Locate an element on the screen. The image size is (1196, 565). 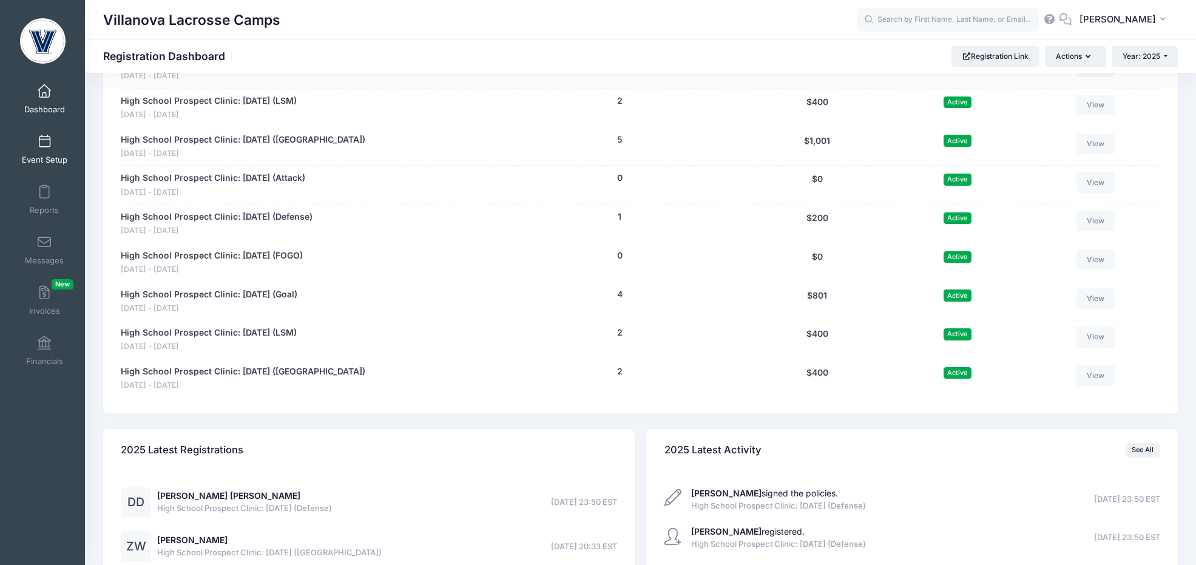
span: Reports is located at coordinates (44, 210).